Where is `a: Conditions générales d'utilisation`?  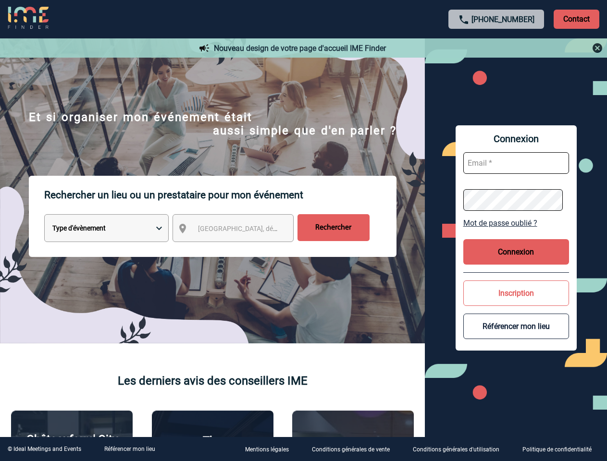
a: Conditions générales d'utilisation is located at coordinates (460, 449).